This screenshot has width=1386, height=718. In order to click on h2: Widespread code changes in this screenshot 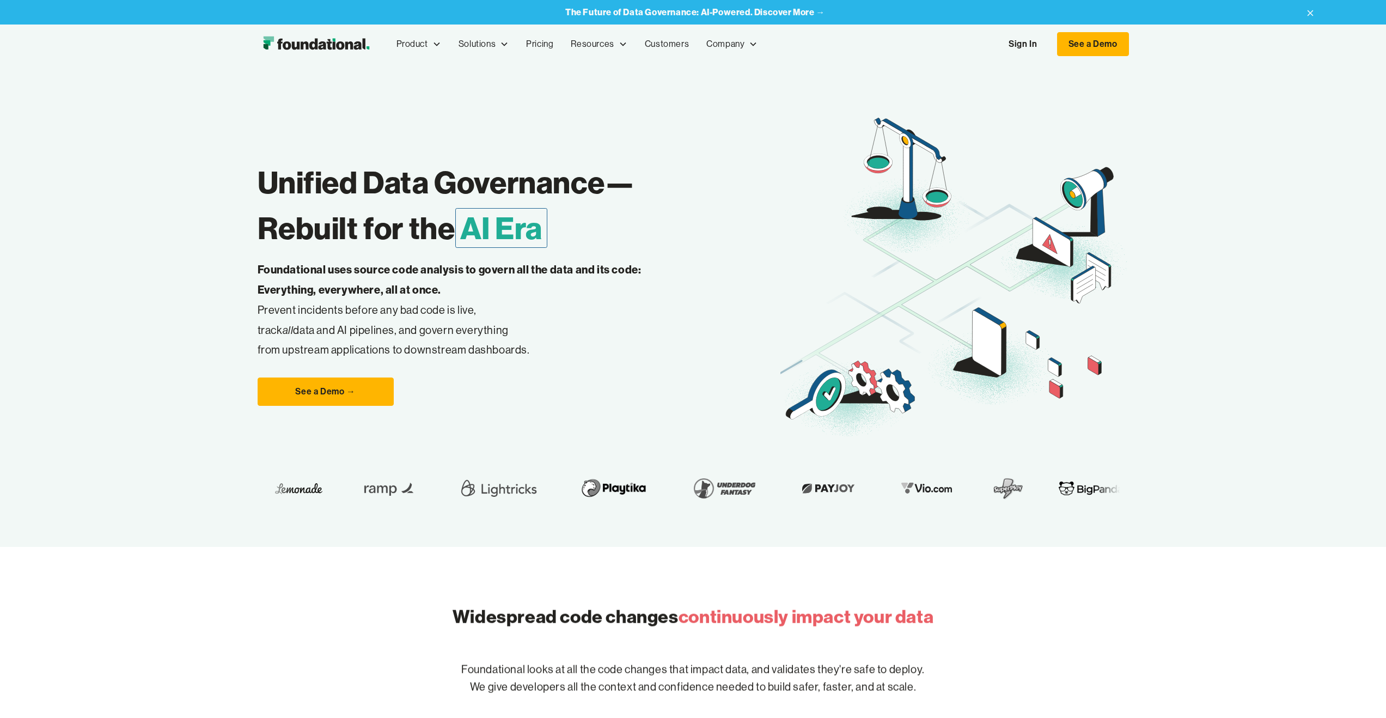, I will do `click(693, 617)`.